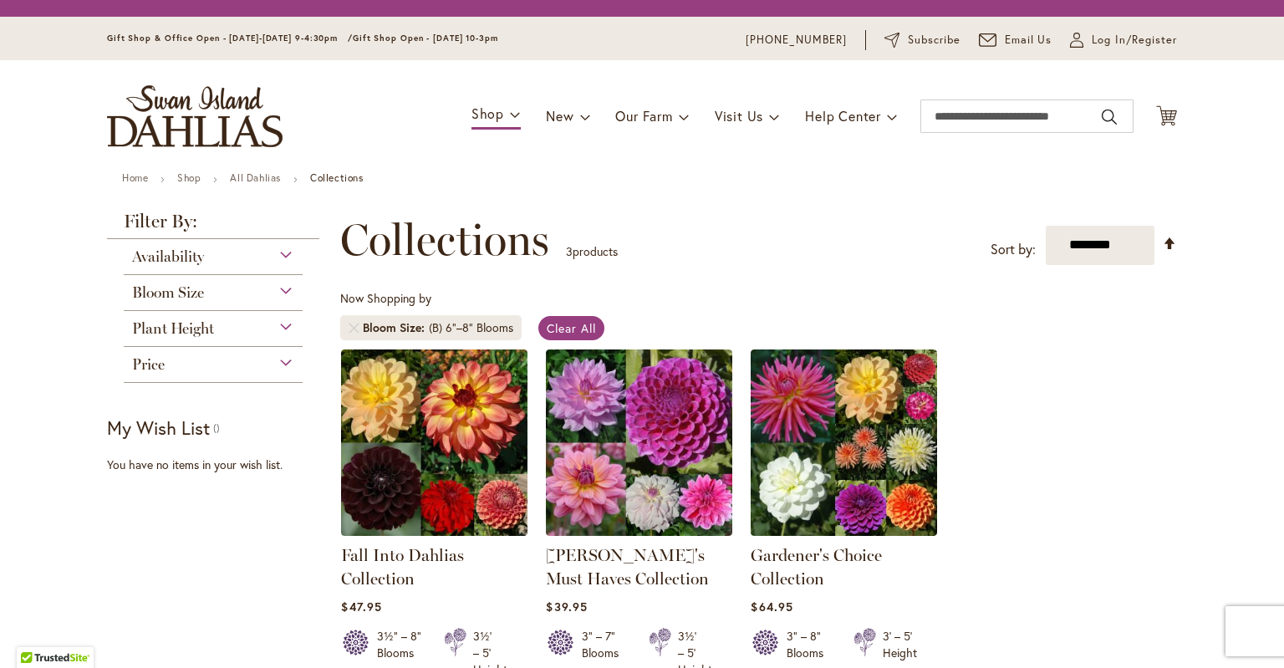  What do you see at coordinates (842, 115) in the screenshot?
I see `span: Help Center` at bounding box center [842, 115].